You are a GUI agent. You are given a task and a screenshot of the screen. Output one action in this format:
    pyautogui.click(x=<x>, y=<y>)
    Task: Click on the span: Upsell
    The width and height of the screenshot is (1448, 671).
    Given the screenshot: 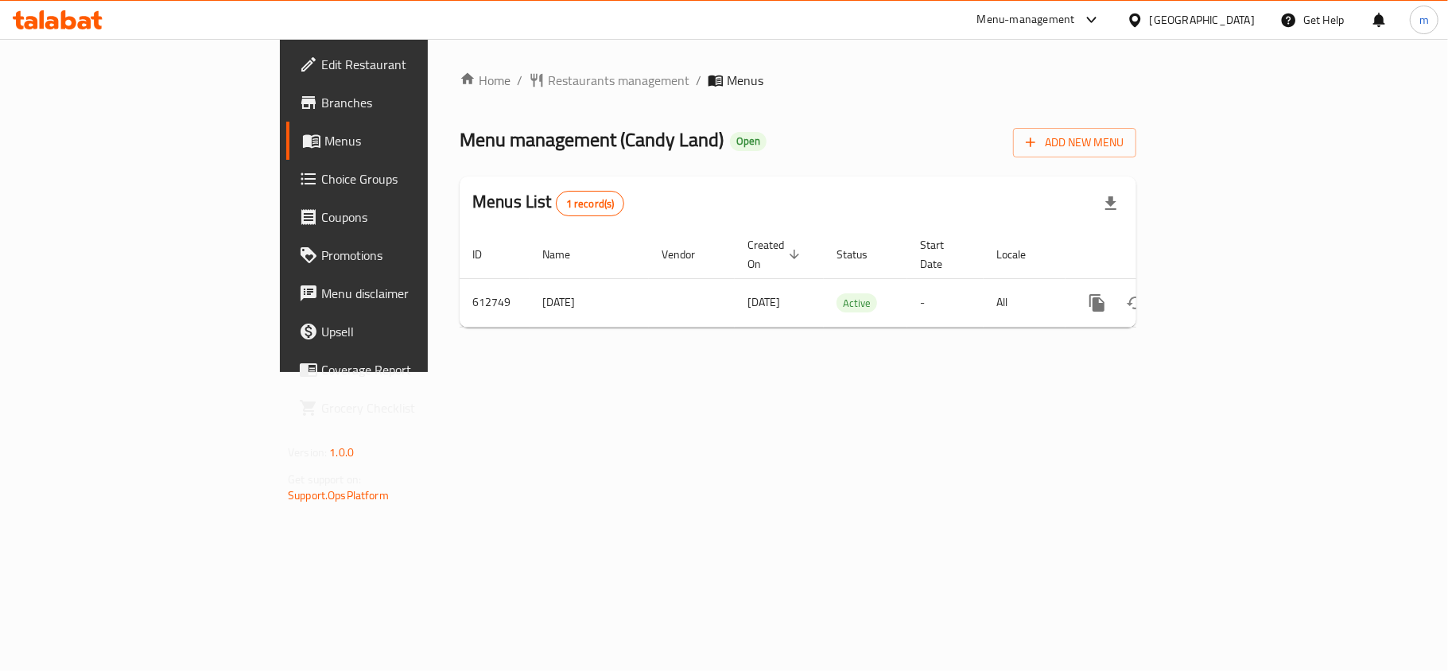 What is the action you would take?
    pyautogui.click(x=415, y=332)
    